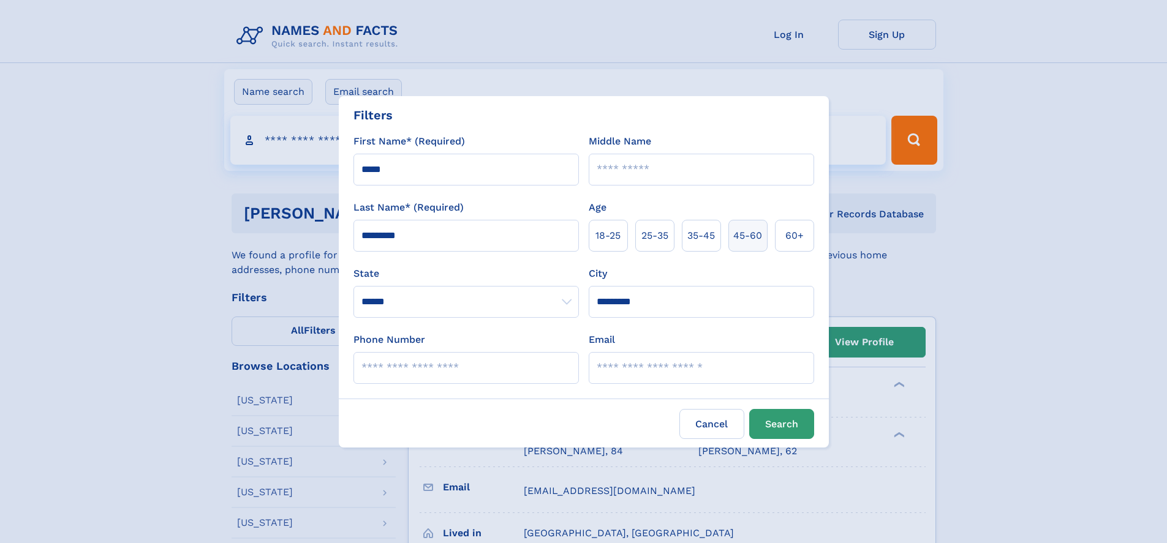 Image resolution: width=1167 pixels, height=543 pixels. I want to click on label: Cancel, so click(712, 424).